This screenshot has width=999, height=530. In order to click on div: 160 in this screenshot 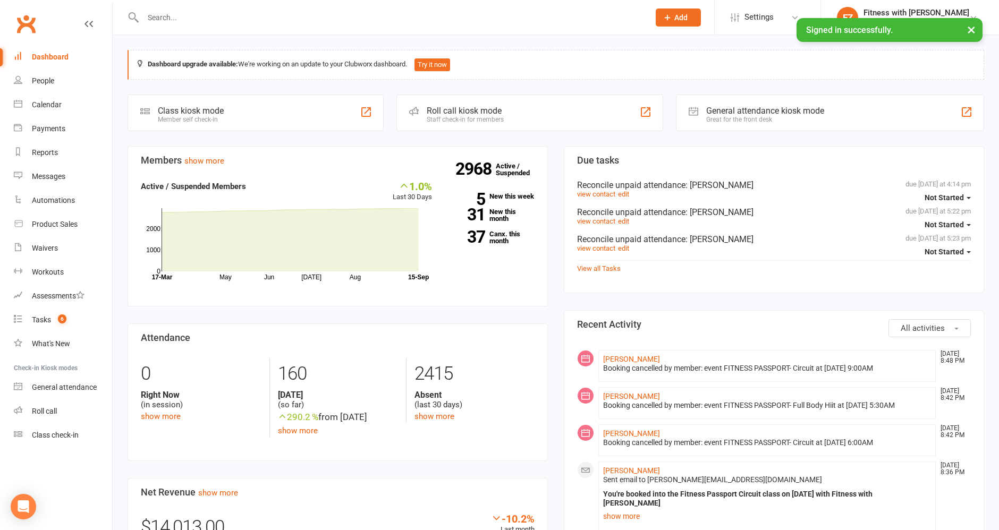, I will do `click(338, 374)`.